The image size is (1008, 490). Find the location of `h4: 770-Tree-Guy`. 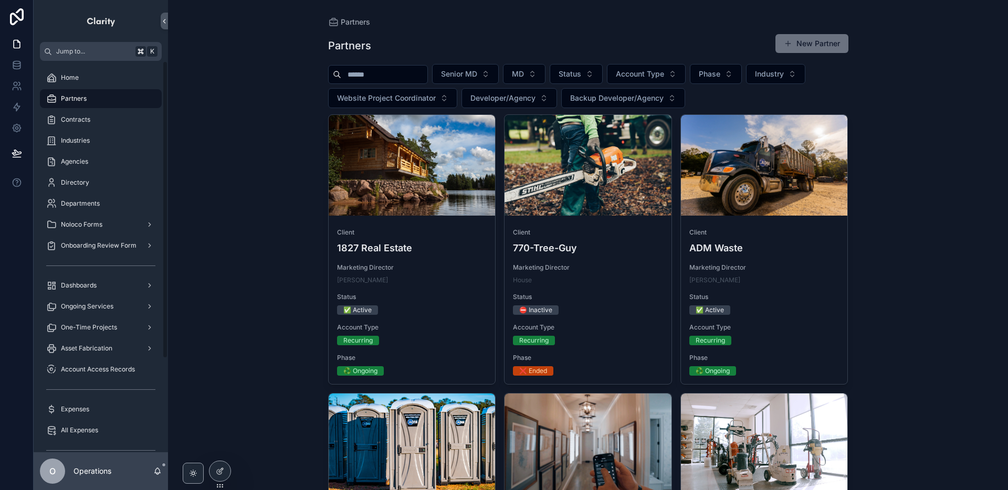

h4: 770-Tree-Guy is located at coordinates (588, 248).